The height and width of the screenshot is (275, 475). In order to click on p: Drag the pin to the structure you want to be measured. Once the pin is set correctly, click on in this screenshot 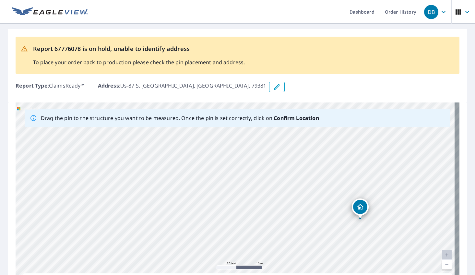, I will do `click(180, 118)`.